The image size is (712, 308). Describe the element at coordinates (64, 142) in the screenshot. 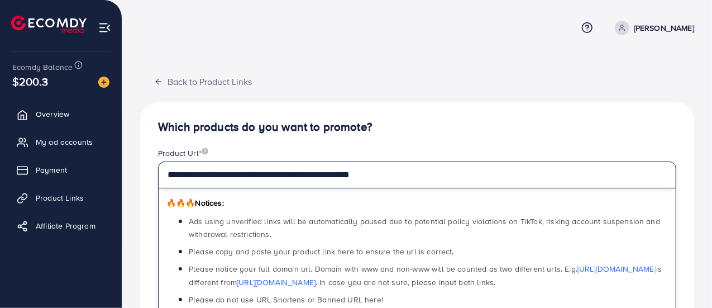

I see `span: My ad accounts` at that location.